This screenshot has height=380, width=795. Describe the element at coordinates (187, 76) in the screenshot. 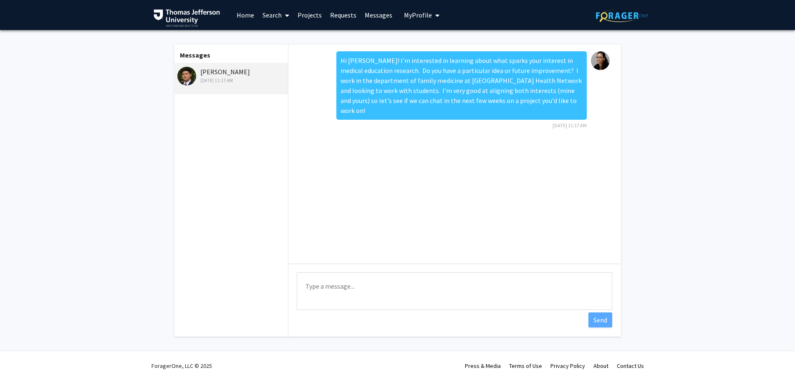

I see `img: Joshua Kim` at that location.